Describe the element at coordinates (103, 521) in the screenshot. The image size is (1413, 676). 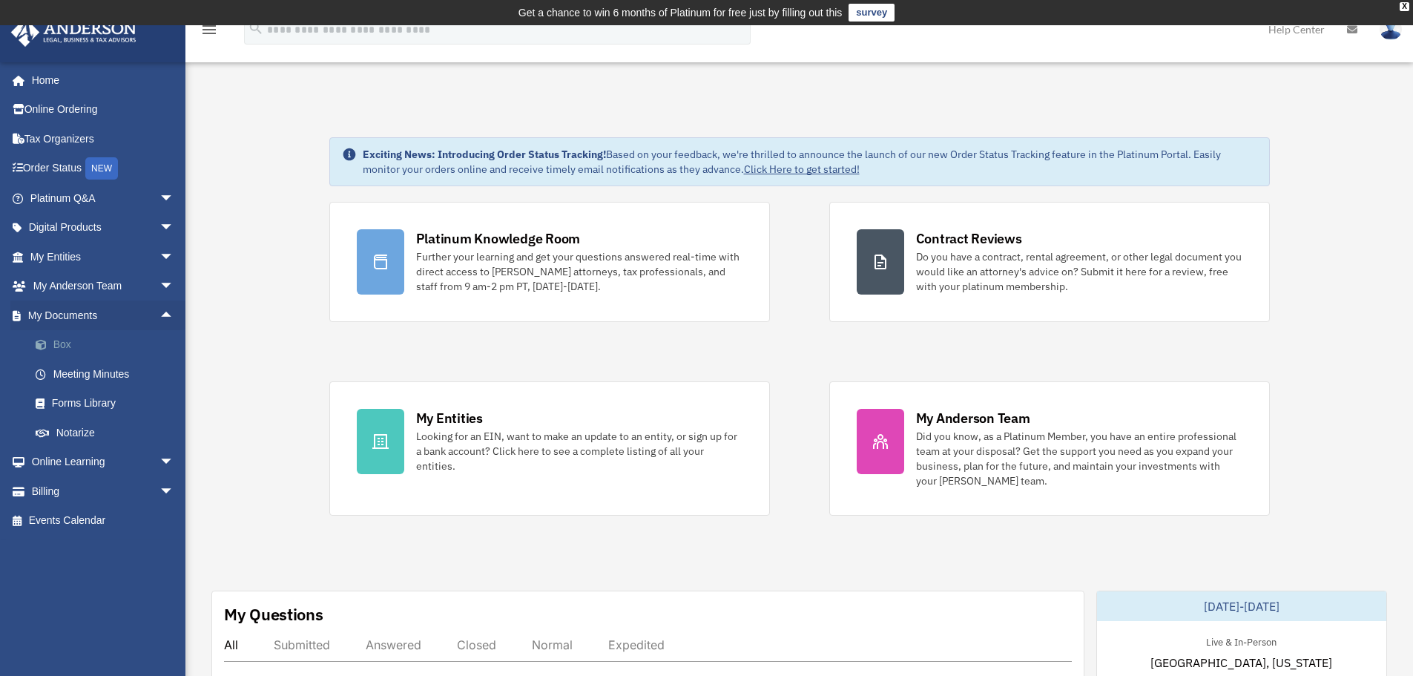
I see `a: Events Calendar` at that location.